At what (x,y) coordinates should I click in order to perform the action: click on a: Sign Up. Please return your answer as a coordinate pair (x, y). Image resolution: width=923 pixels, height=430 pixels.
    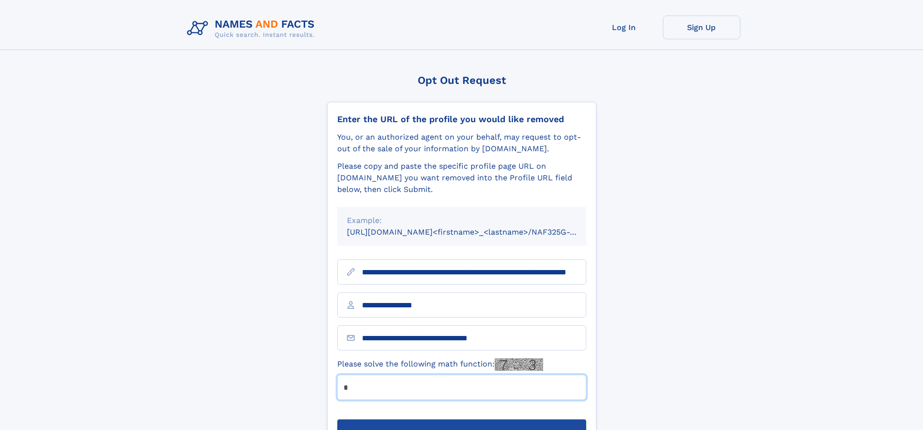
    Looking at the image, I should click on (702, 27).